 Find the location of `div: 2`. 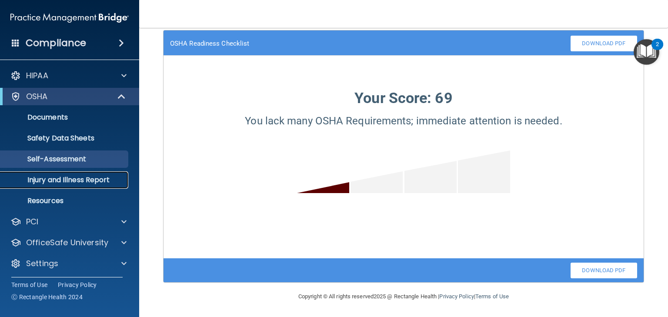

div: 2 is located at coordinates (657, 50).